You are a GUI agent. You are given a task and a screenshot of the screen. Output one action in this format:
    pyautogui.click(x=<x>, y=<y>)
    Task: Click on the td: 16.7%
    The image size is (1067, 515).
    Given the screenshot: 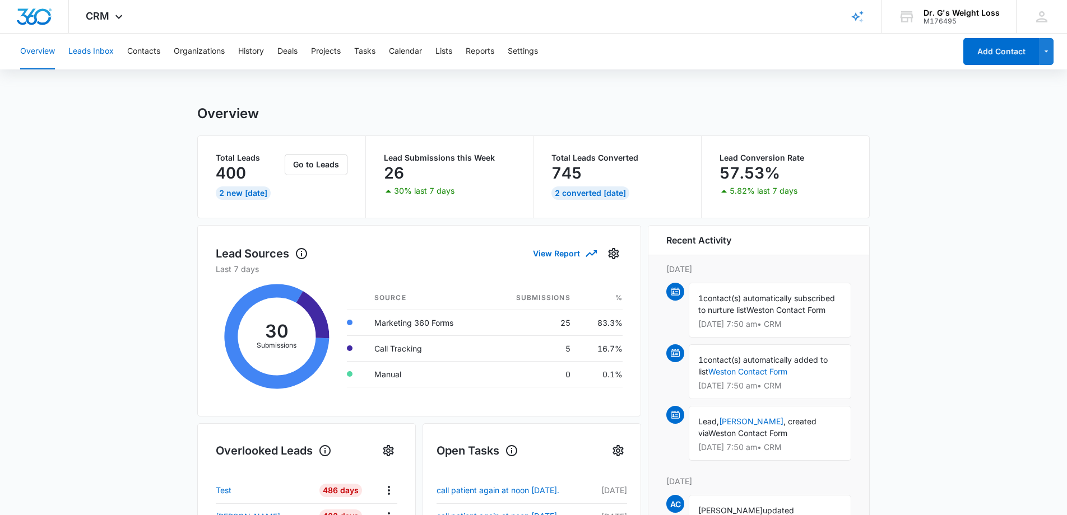 What is the action you would take?
    pyautogui.click(x=600, y=348)
    